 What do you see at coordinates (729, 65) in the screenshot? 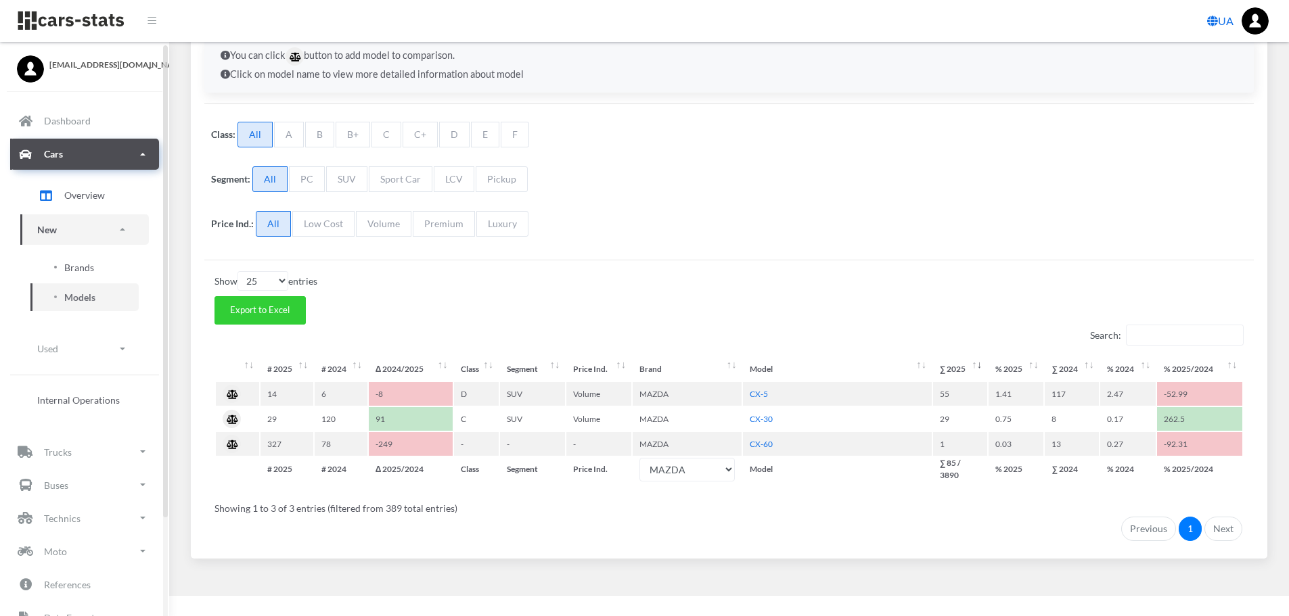
I see `div: You can click button to add model to comparison. Click on model name to view more detailed inform...` at bounding box center [729, 65].